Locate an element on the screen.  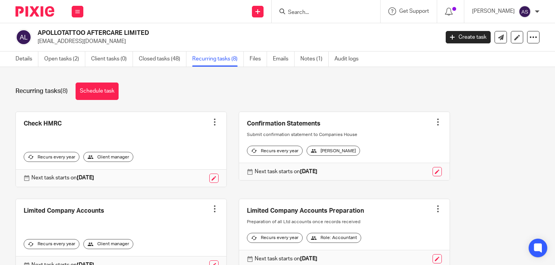
input: Search is located at coordinates (322, 13).